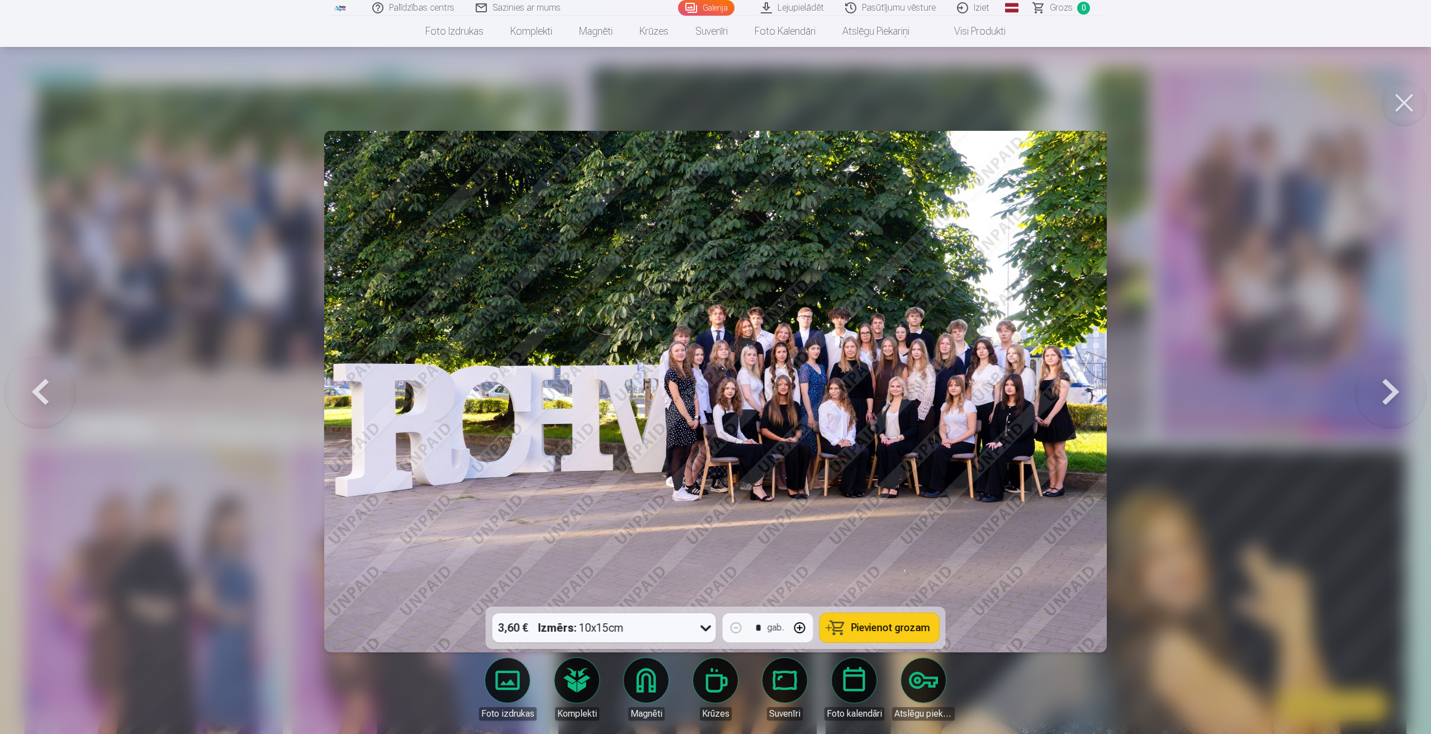 The width and height of the screenshot is (1431, 734). What do you see at coordinates (577, 714) in the screenshot?
I see `div: Komplekti` at bounding box center [577, 714].